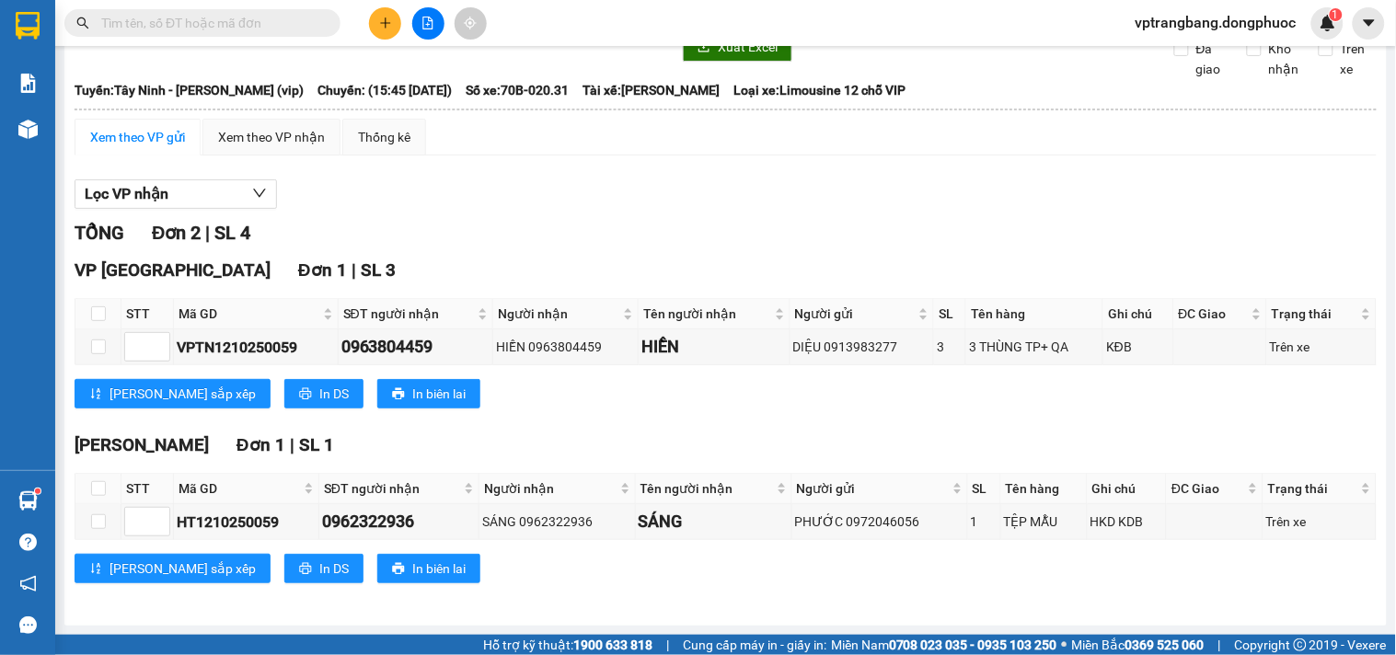  Describe the element at coordinates (126, 193) in the screenshot. I see `span: Lọc VP nhận` at that location.